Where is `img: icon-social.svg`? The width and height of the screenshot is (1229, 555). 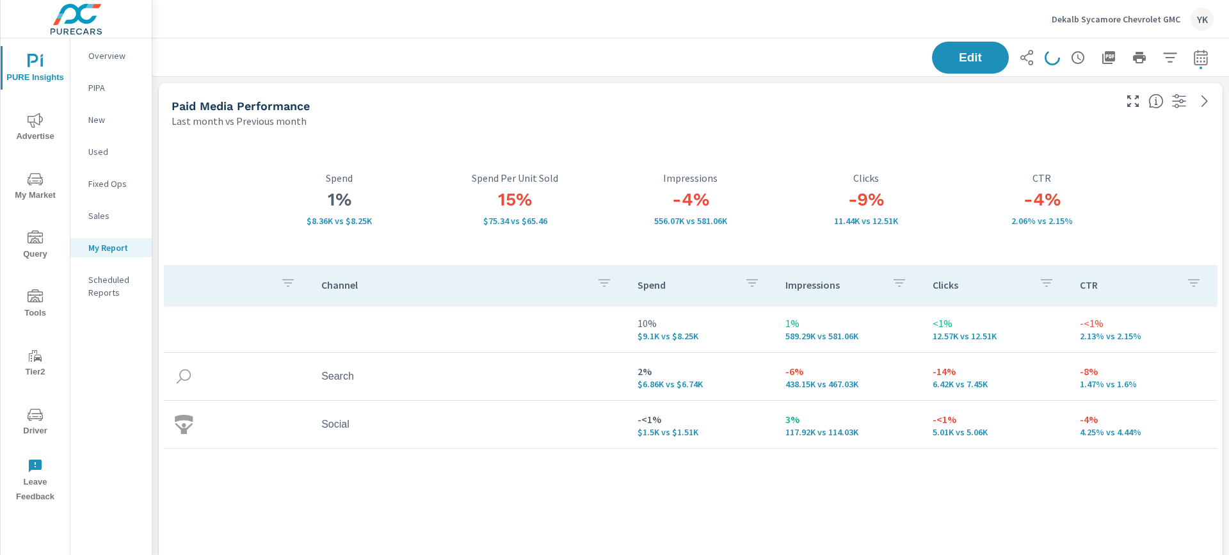 img: icon-social.svg is located at coordinates (184, 424).